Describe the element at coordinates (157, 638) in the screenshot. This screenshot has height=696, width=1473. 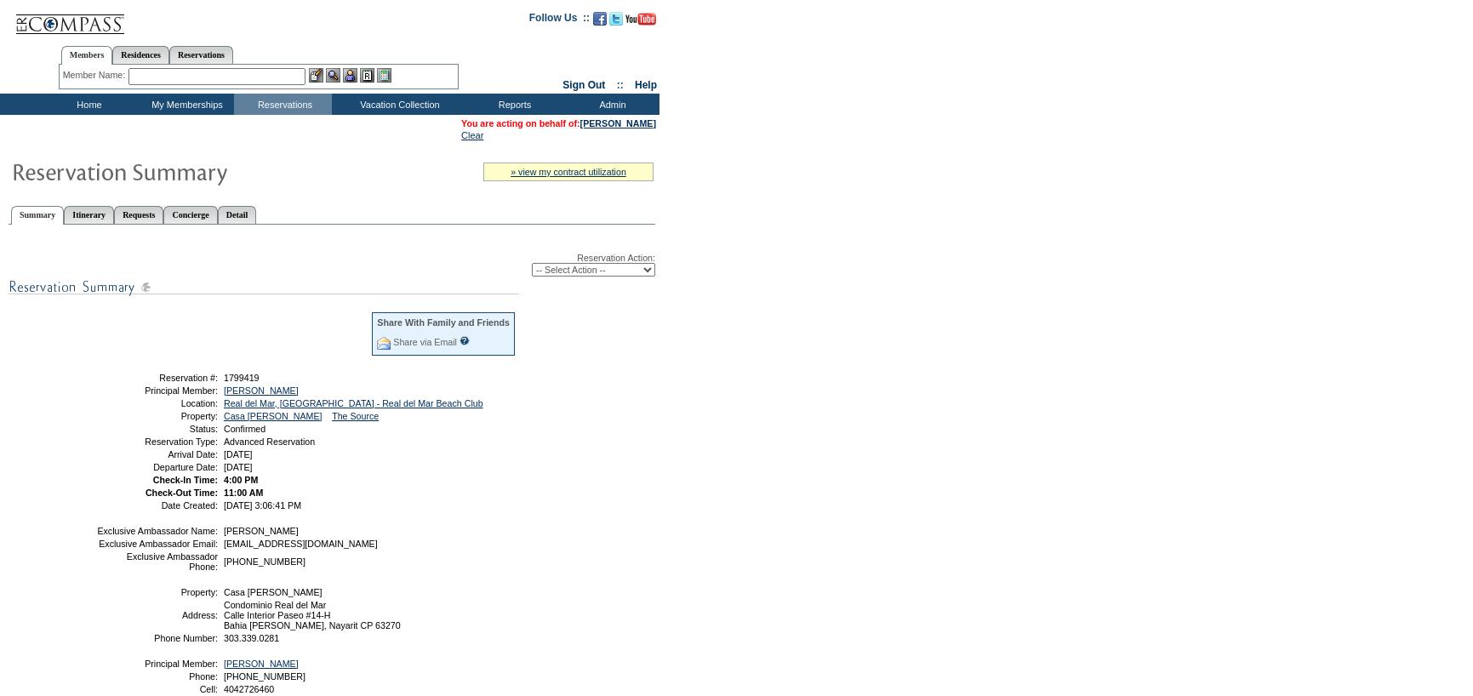
I see `td: Phone Number:` at that location.